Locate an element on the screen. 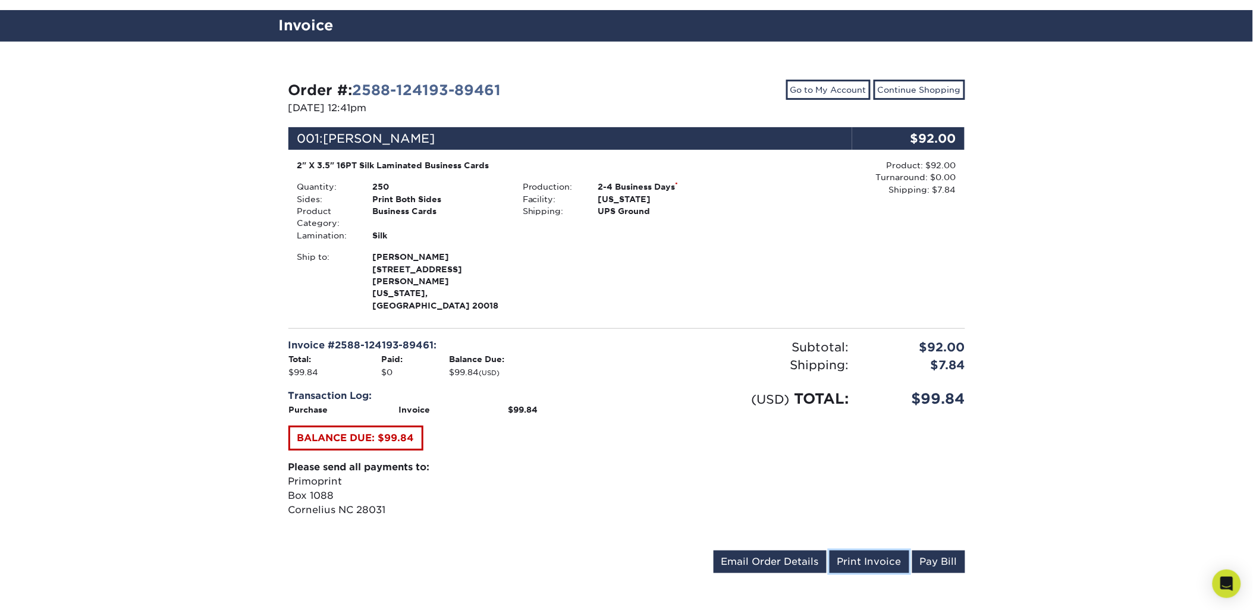 Image resolution: width=1253 pixels, height=610 pixels. th: Total: is located at coordinates (335, 359).